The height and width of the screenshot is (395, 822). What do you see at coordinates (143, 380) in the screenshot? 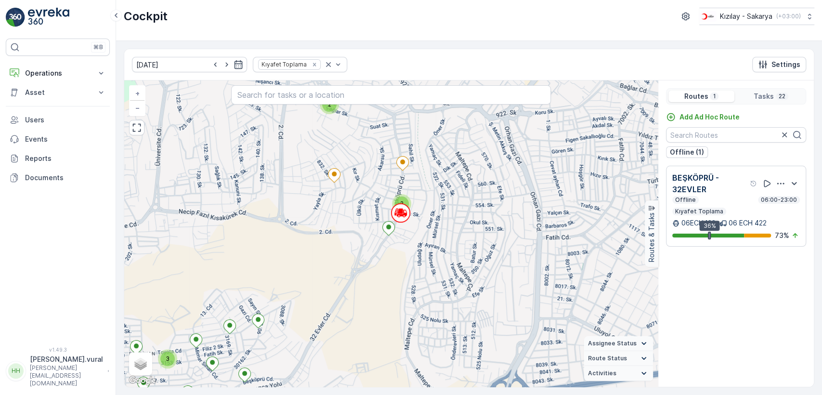
I see `a: Open this area in Google Maps (opens a new window)` at bounding box center [143, 380].